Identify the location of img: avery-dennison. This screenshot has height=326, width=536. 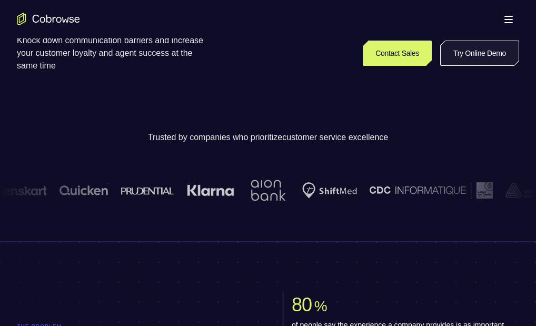
(377, 191).